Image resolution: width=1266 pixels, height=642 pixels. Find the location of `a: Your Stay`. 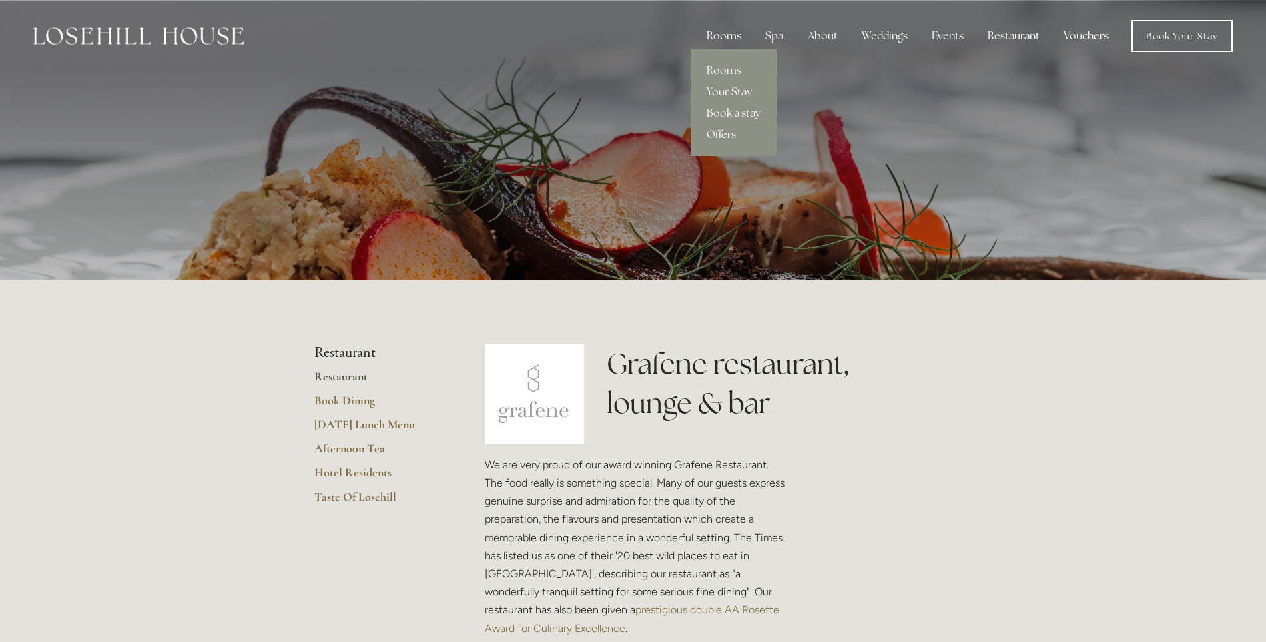

a: Your Stay is located at coordinates (733, 92).